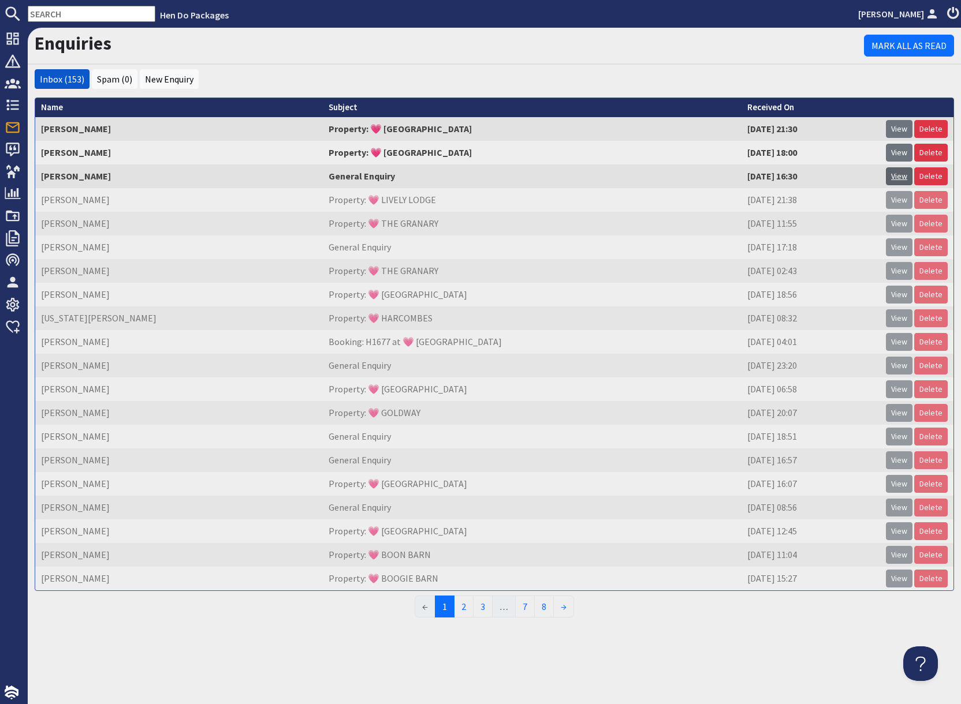 Image resolution: width=961 pixels, height=704 pixels. Describe the element at coordinates (12, 693) in the screenshot. I see `img: staytech_i_w-64f4e8e9ee0a9c174fd5317b4b171b261742d2d393467e5bdba4413f4f884c10.svg` at that location.